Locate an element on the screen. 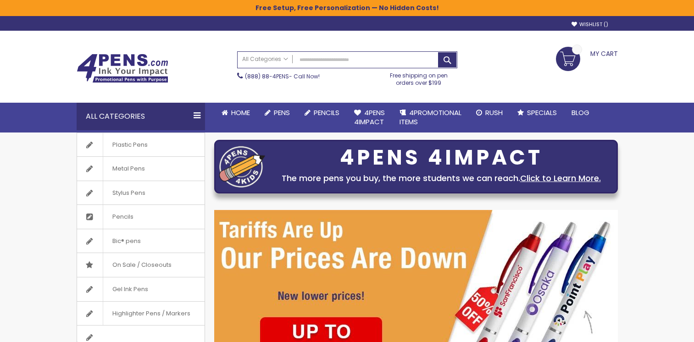 This screenshot has height=342, width=694. a: Pens is located at coordinates (277, 113).